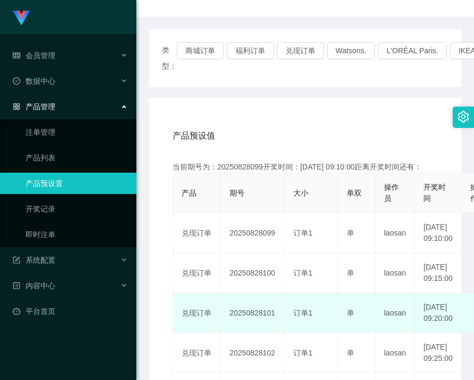 The image size is (474, 380). I want to click on span: 内容中心, so click(34, 286).